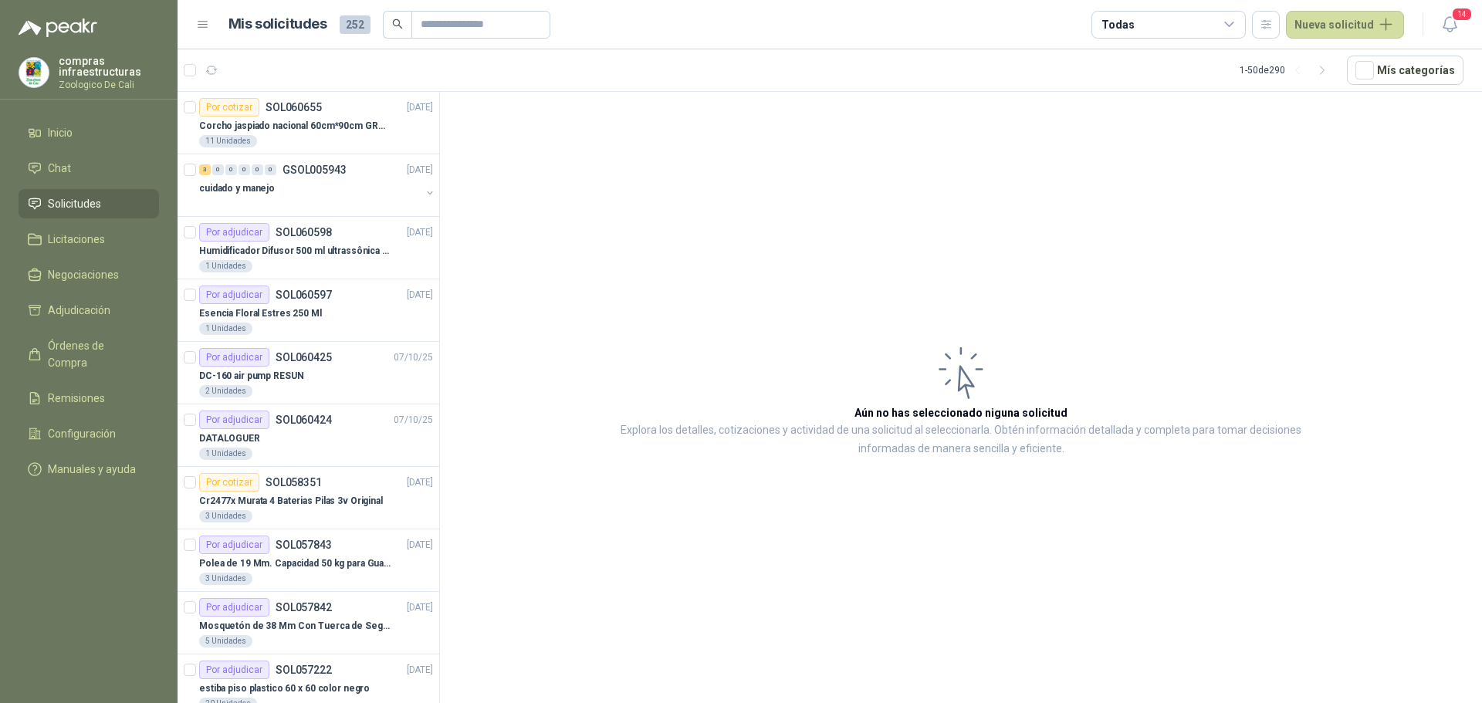 This screenshot has height=703, width=1482. What do you see at coordinates (251, 376) in the screenshot?
I see `p: DC-160 air pump RESUN` at bounding box center [251, 376].